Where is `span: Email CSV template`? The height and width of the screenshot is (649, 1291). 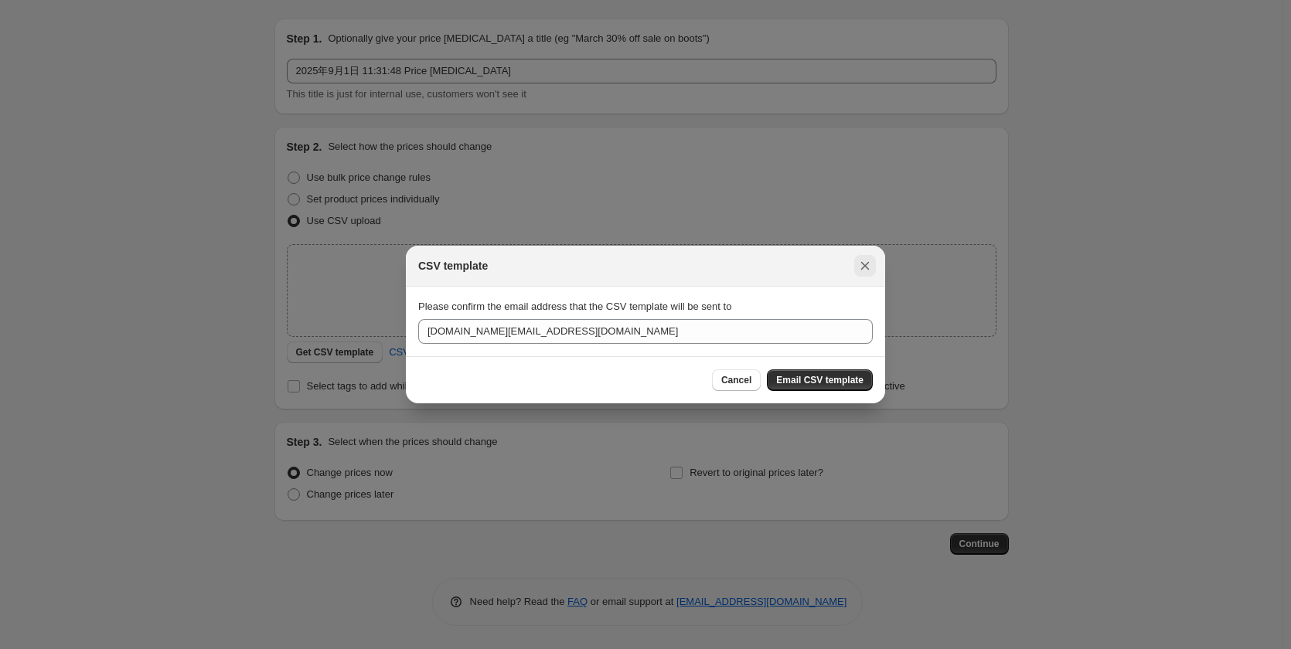
span: Email CSV template is located at coordinates (820, 380).